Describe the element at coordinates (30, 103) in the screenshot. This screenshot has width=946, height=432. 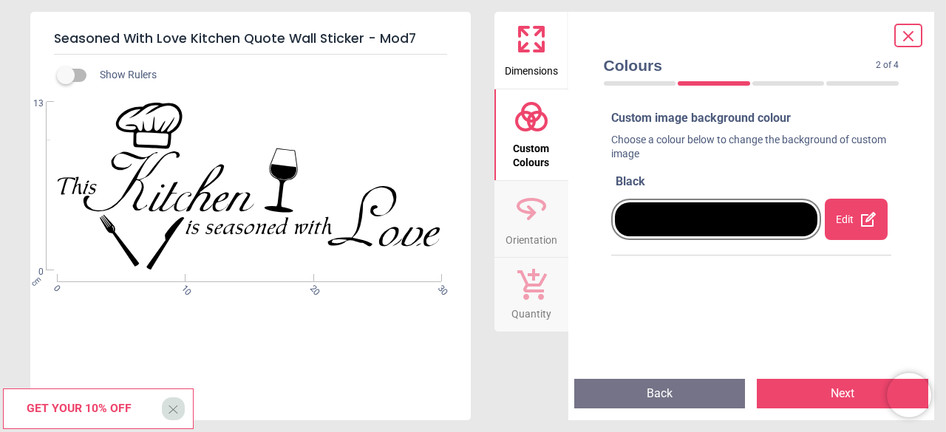
I see `span: 13` at that location.